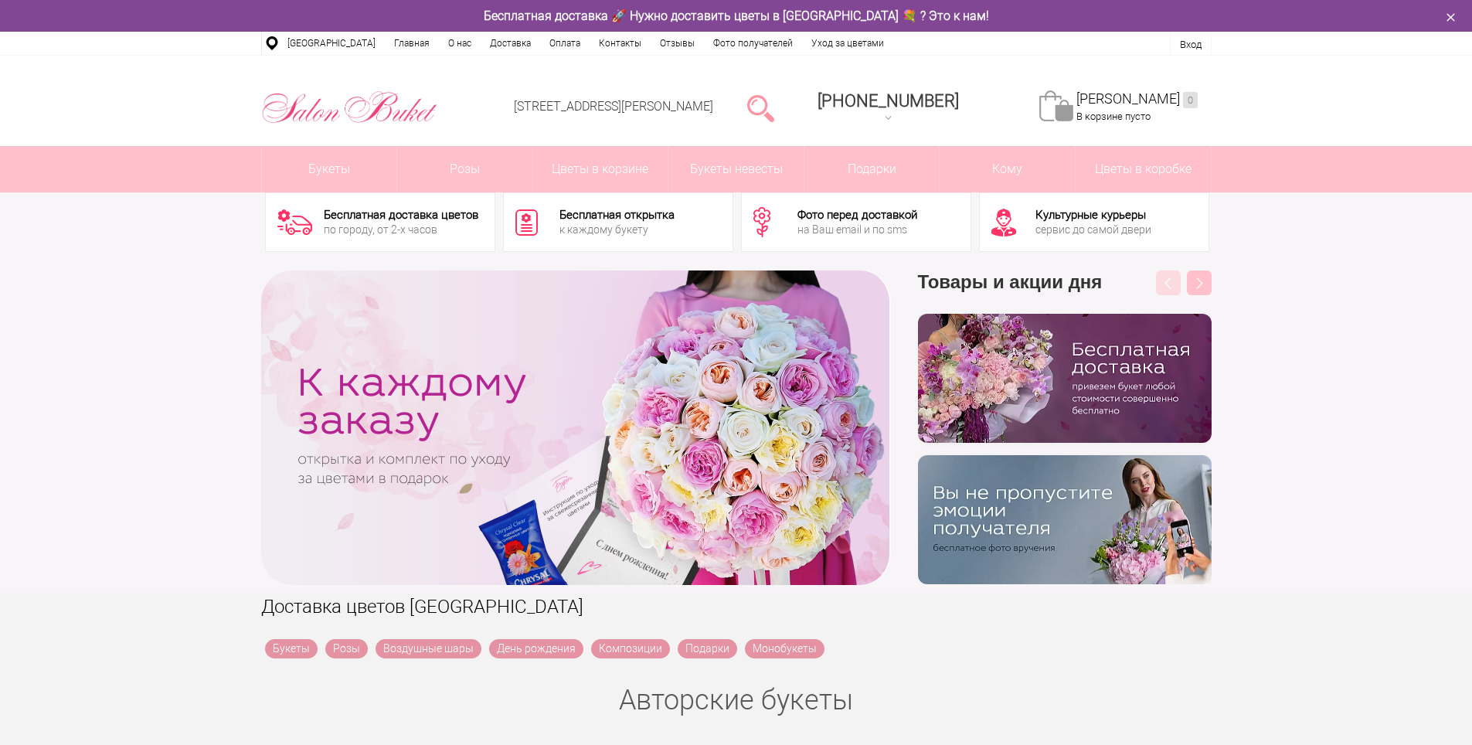 The image size is (1472, 745). What do you see at coordinates (1093, 229) in the screenshot?
I see `div: сервис до самой двери` at bounding box center [1093, 229].